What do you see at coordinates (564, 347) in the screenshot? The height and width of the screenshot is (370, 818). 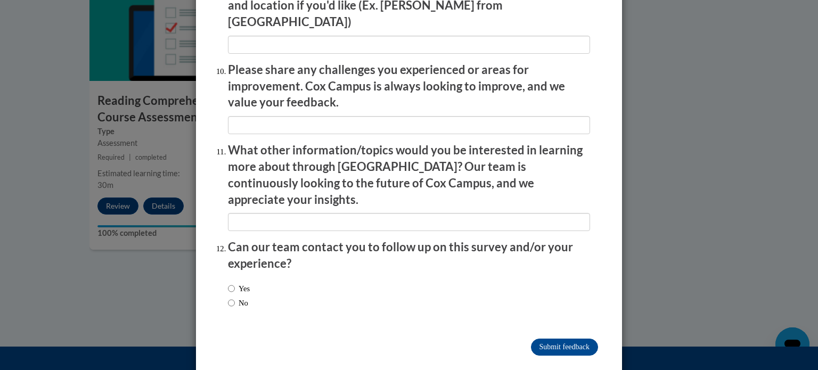 I see `input: Submit feedback` at bounding box center [564, 347].